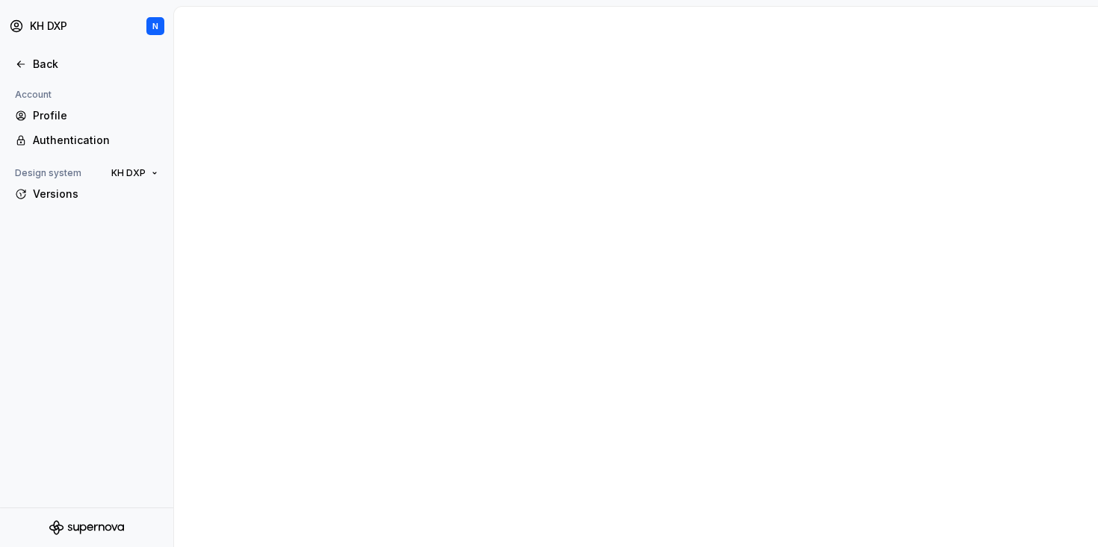 This screenshot has width=1098, height=547. Describe the element at coordinates (87, 26) in the screenshot. I see `button: KH DXPN` at that location.